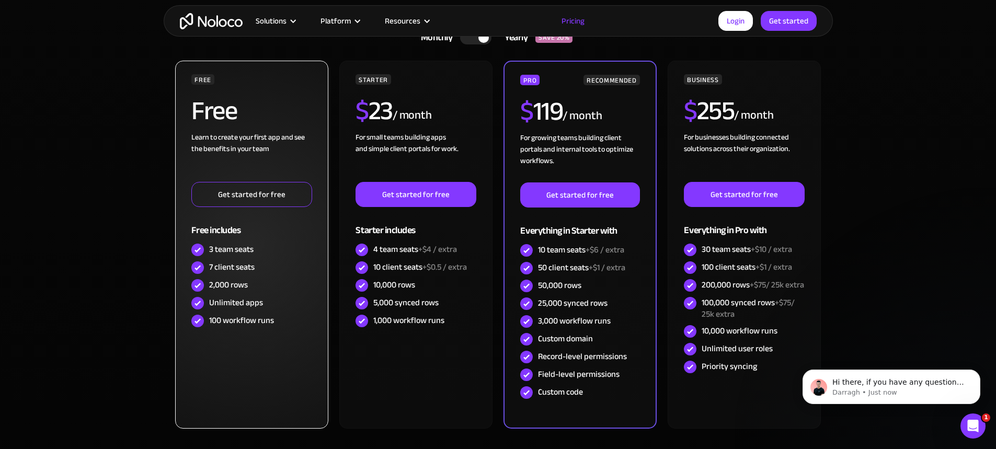 This screenshot has width=996, height=449. I want to click on h2: 255, so click(709, 111).